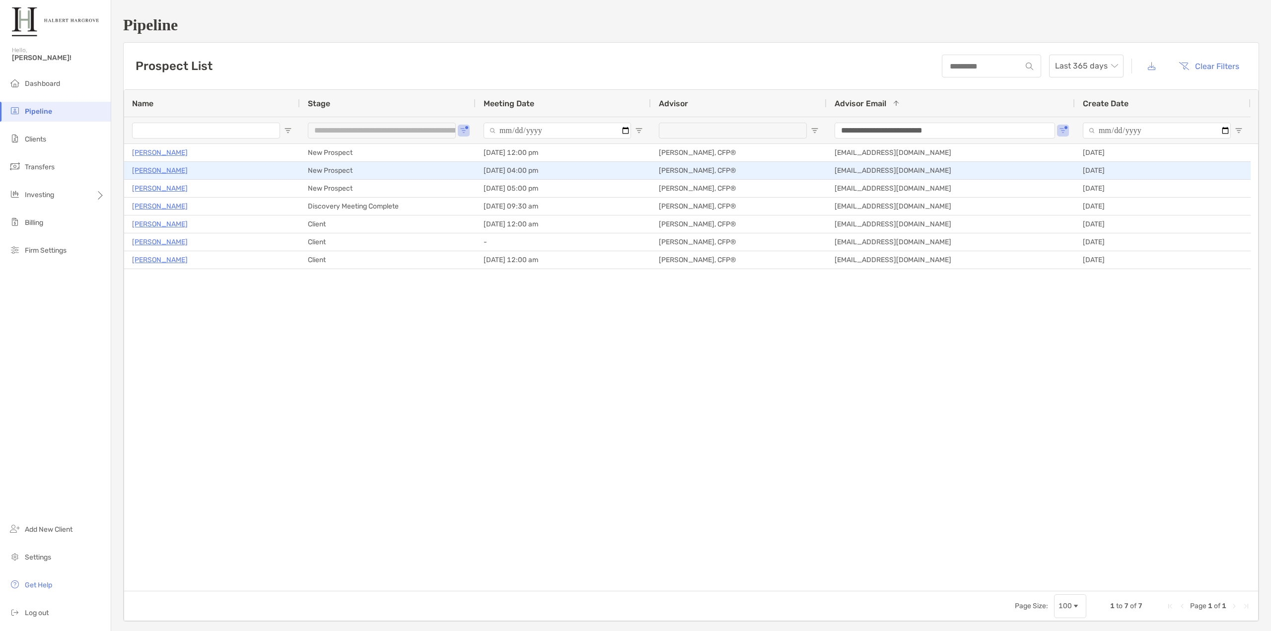 This screenshot has width=1271, height=631. What do you see at coordinates (1070, 606) in the screenshot?
I see `div: Page Size` at bounding box center [1070, 606].